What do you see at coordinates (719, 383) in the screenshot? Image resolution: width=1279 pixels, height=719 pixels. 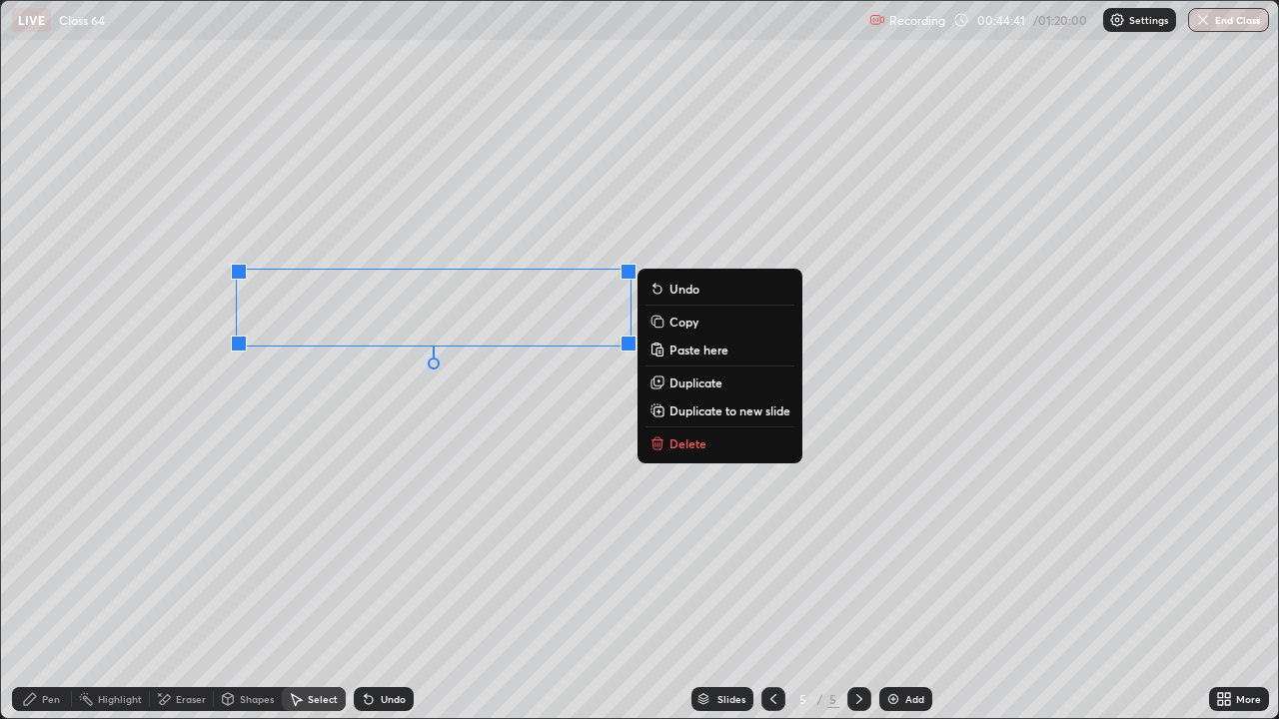 I see `button: Duplicate` at bounding box center [719, 383].